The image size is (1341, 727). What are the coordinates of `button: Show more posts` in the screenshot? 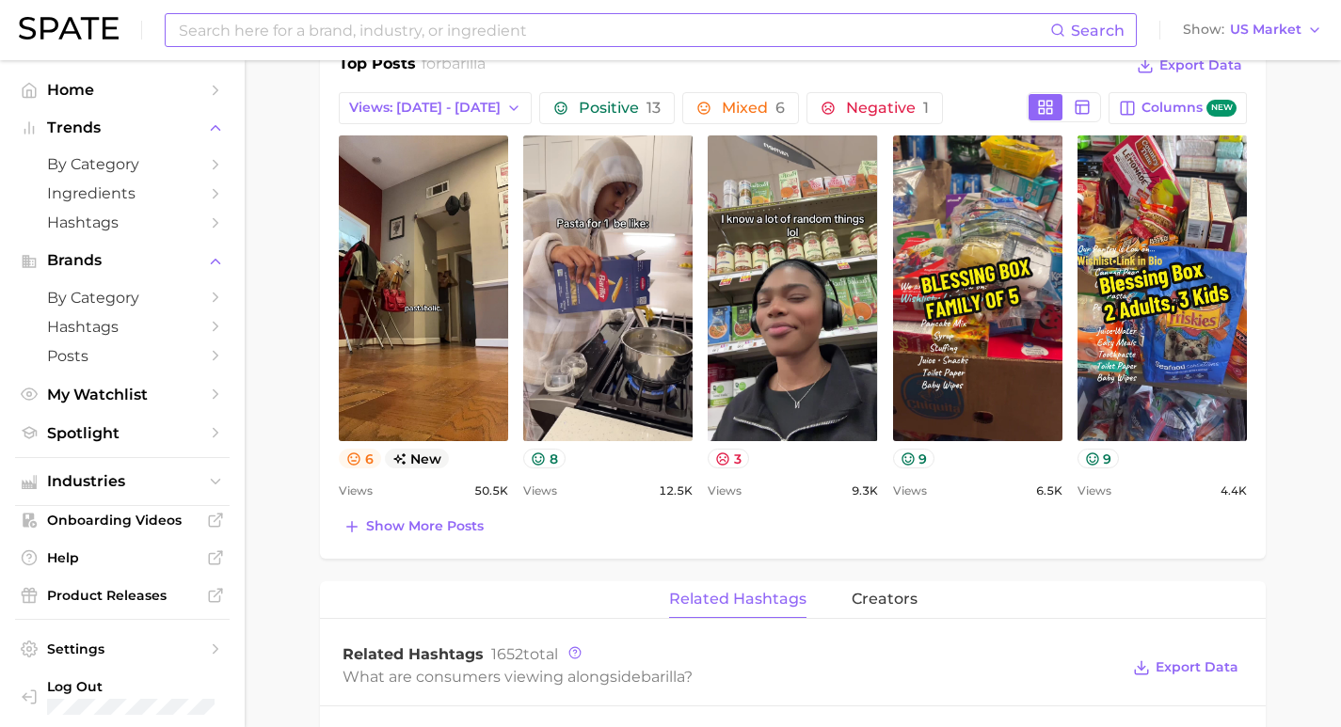 It's located at (413, 527).